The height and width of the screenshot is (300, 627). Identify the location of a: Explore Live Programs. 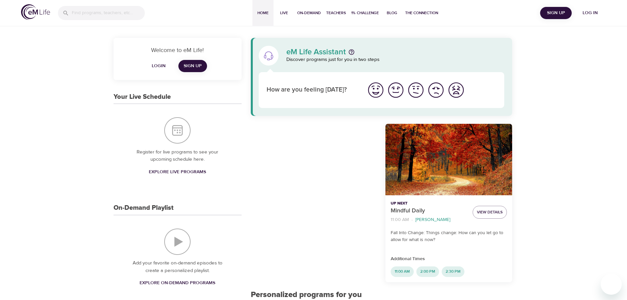
(177, 172).